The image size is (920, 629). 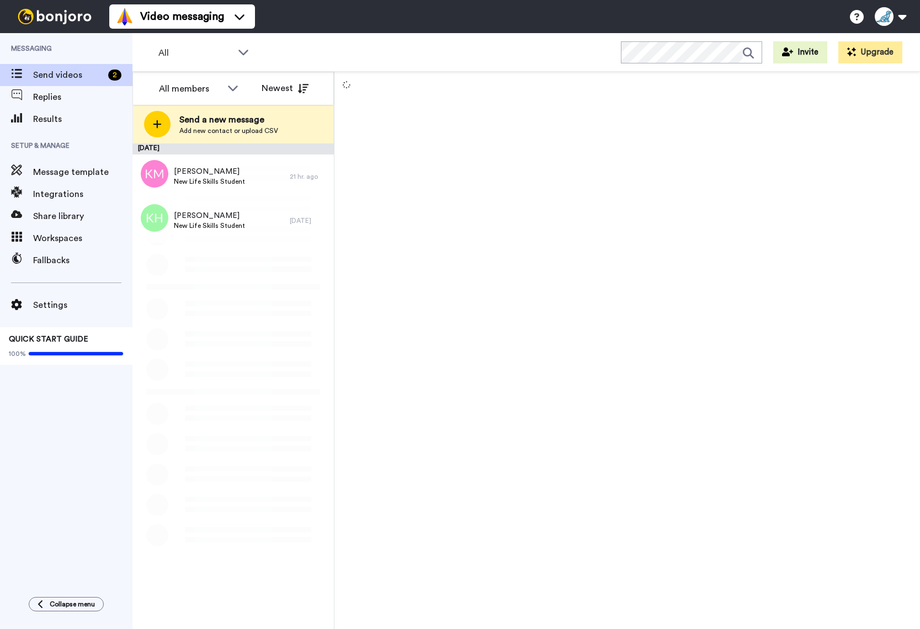 I want to click on span: Video messaging, so click(x=182, y=17).